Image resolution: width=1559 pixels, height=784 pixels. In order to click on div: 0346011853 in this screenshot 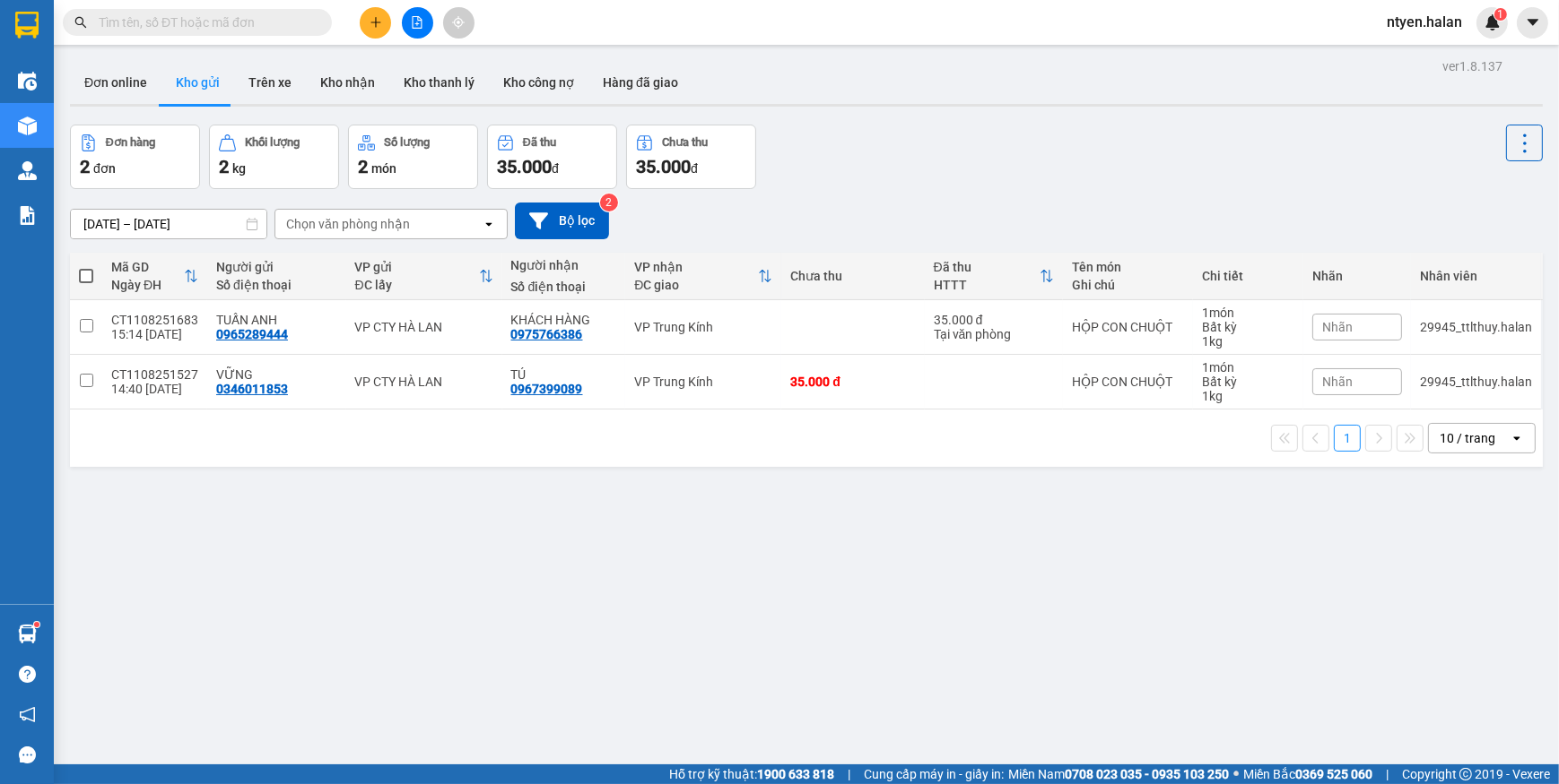, I will do `click(252, 389)`.